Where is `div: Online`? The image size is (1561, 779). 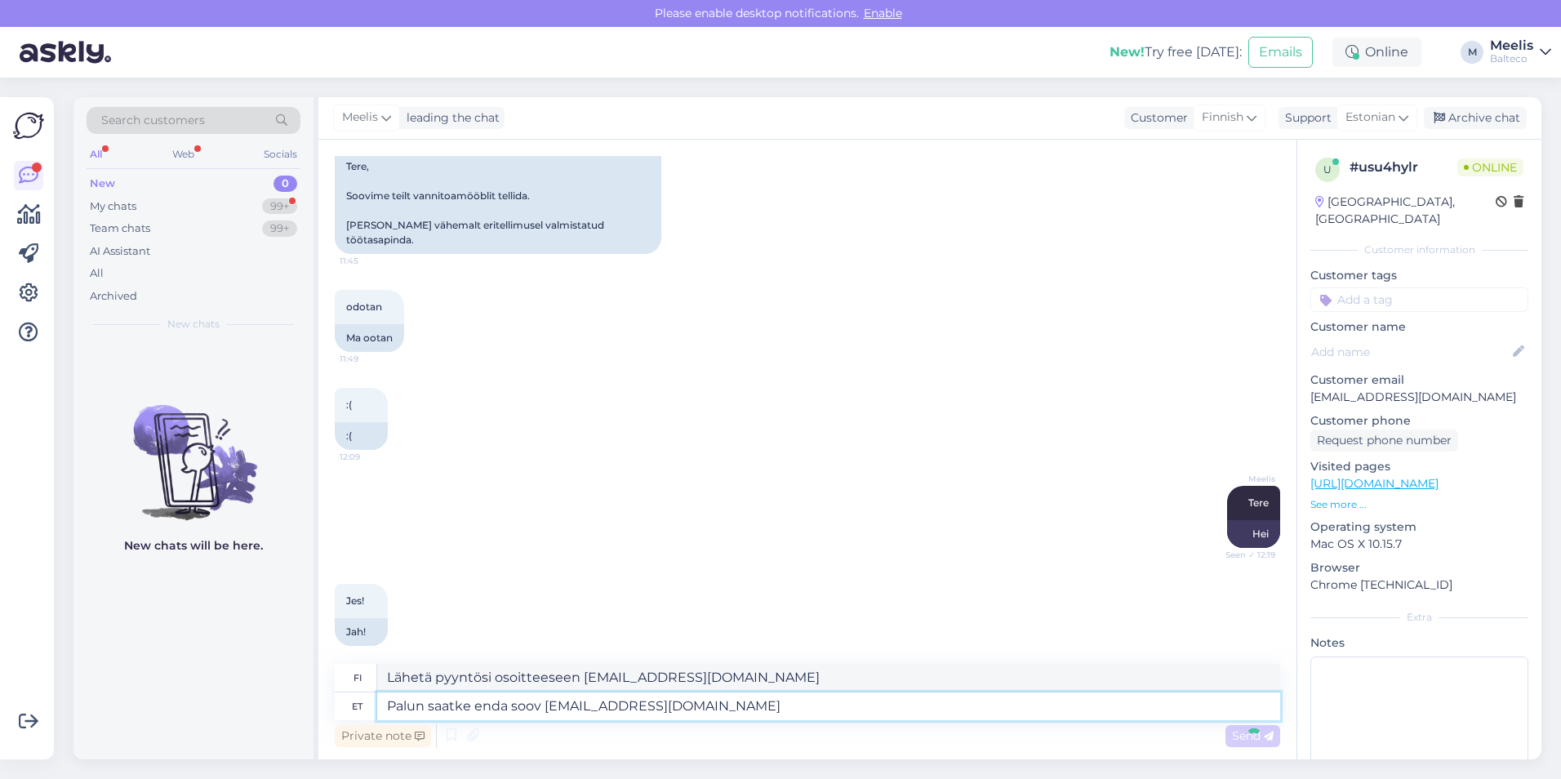
div: Online is located at coordinates (1377, 52).